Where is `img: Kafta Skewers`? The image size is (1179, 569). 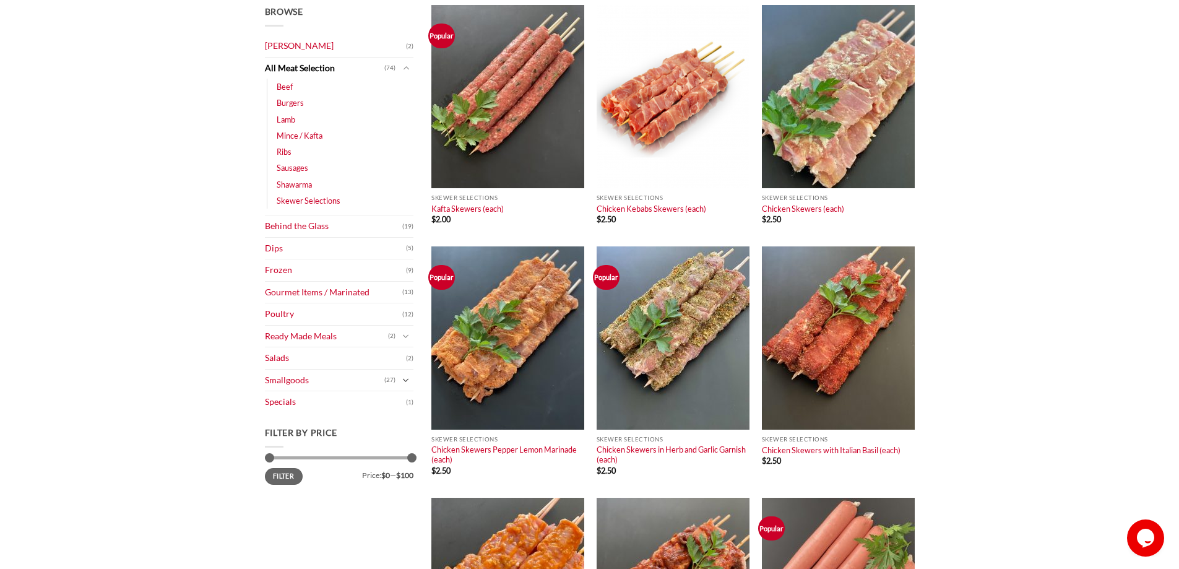
img: Kafta Skewers is located at coordinates (508, 97).